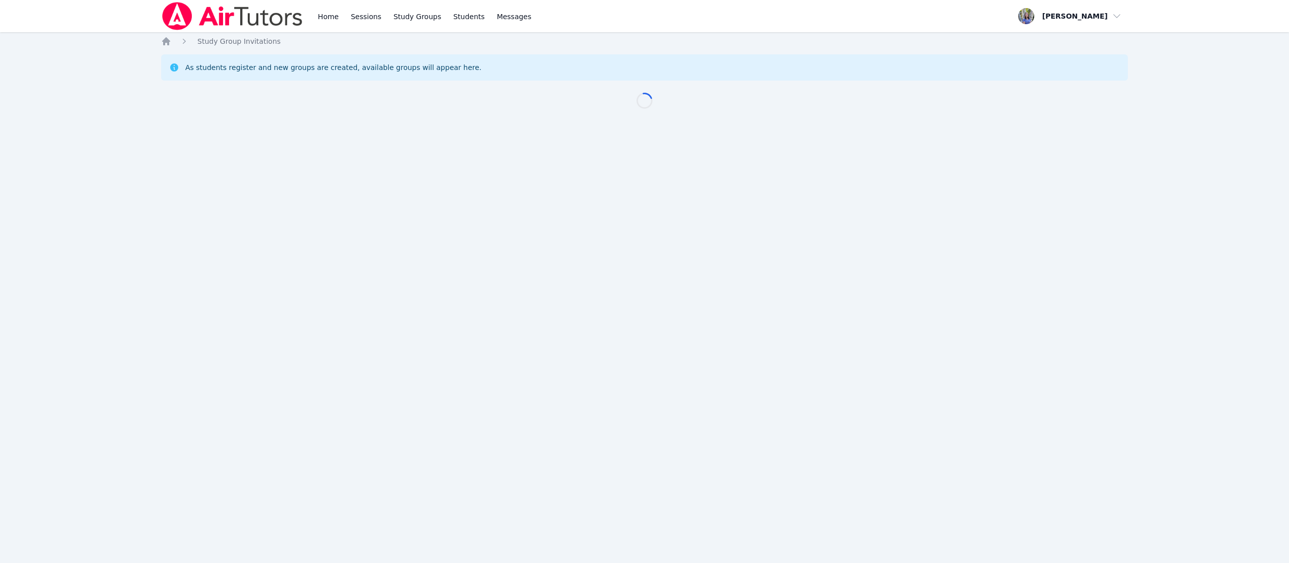  I want to click on a: Study Group Invitations, so click(239, 41).